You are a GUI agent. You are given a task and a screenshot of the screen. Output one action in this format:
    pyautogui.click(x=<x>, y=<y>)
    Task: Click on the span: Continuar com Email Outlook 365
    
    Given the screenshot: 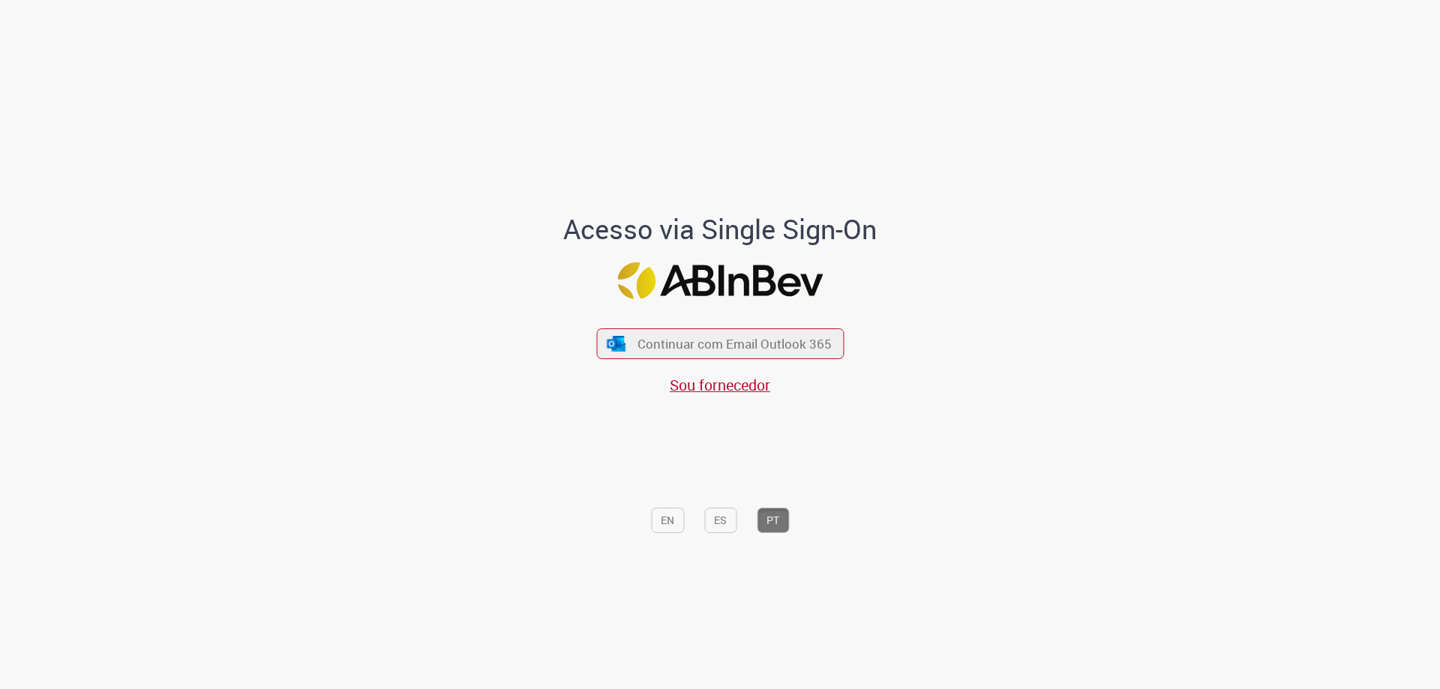 What is the action you would take?
    pyautogui.click(x=734, y=344)
    